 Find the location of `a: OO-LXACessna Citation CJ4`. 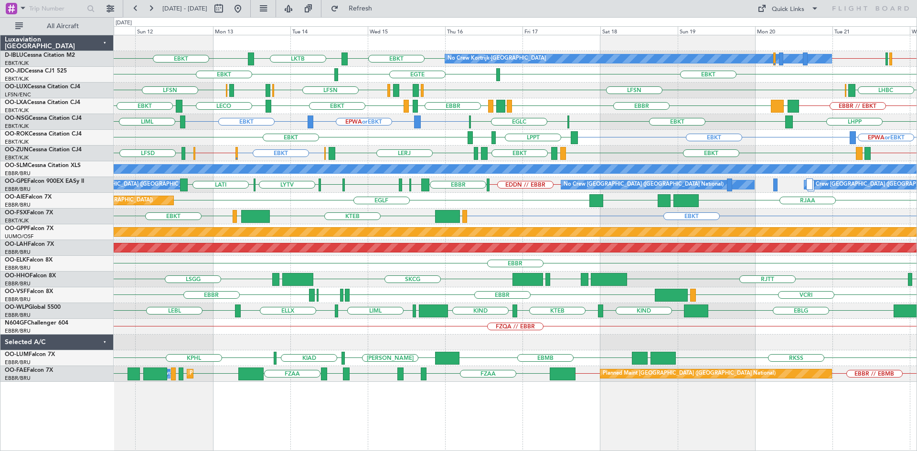

a: OO-LXACessna Citation CJ4 is located at coordinates (42, 103).